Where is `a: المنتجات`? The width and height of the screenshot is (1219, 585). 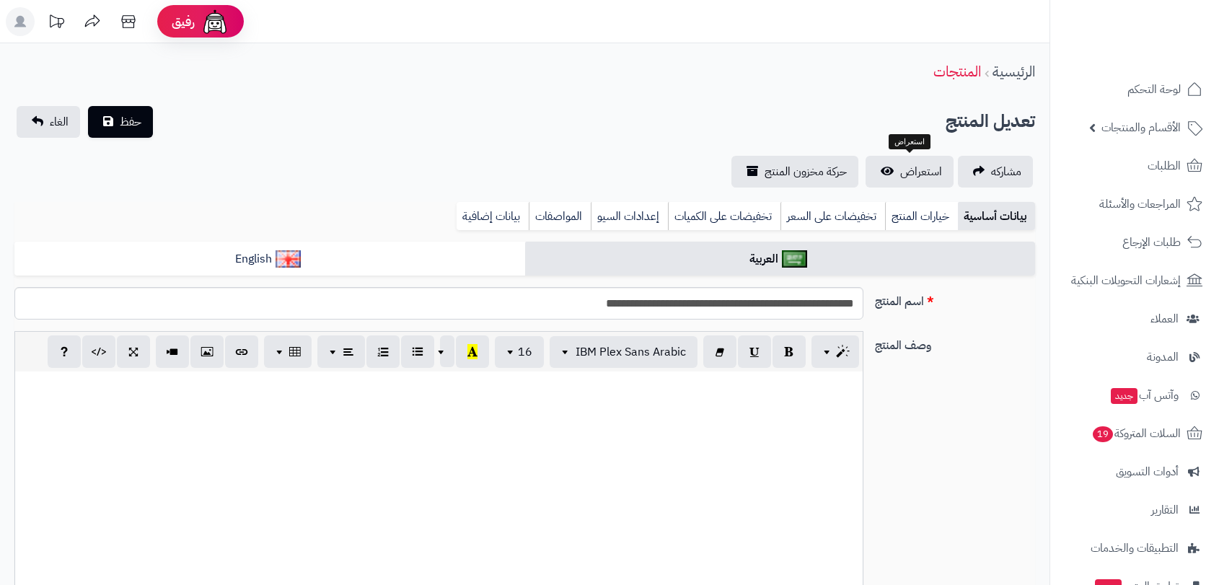 a: المنتجات is located at coordinates (957, 71).